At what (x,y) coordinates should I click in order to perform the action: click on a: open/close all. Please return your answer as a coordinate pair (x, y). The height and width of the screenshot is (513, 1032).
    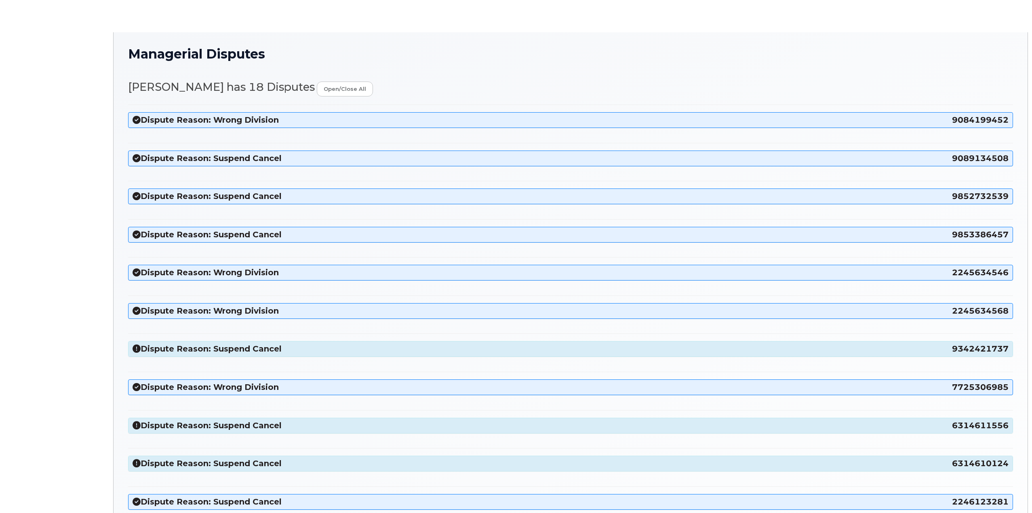
    Looking at the image, I should click on (345, 89).